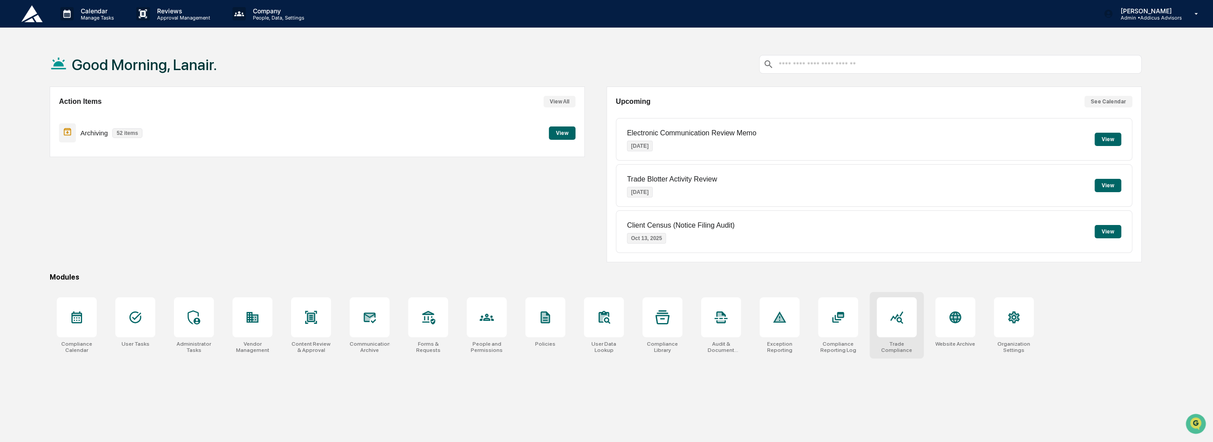 The width and height of the screenshot is (1213, 442). What do you see at coordinates (428, 347) in the screenshot?
I see `div: Forms & Requests` at bounding box center [428, 347].